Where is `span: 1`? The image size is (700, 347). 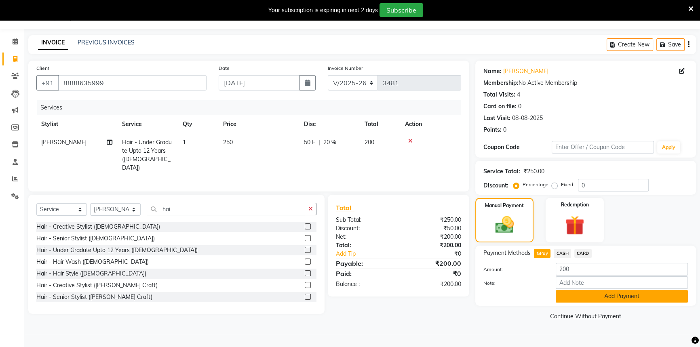
span: 1 is located at coordinates (184, 142).